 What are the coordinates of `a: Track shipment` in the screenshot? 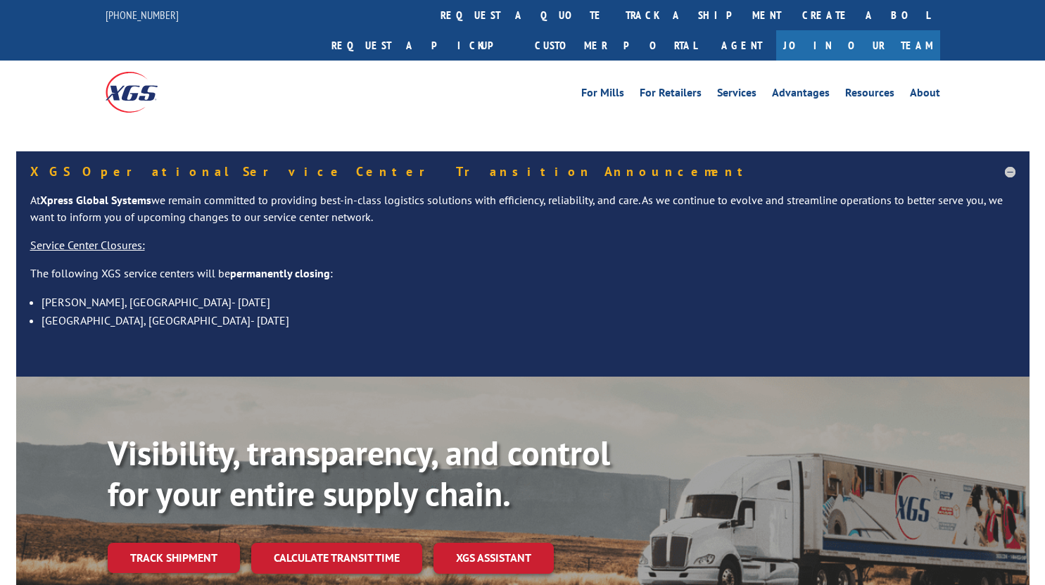 It's located at (174, 557).